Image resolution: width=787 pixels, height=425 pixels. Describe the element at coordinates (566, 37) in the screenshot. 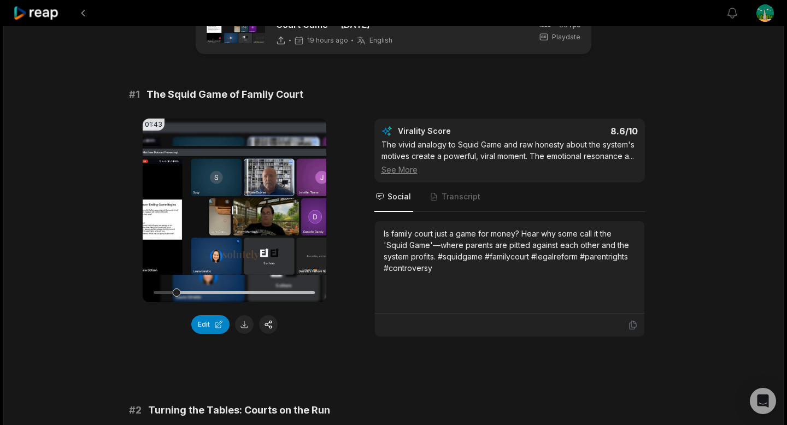

I see `span: Playdate` at that location.